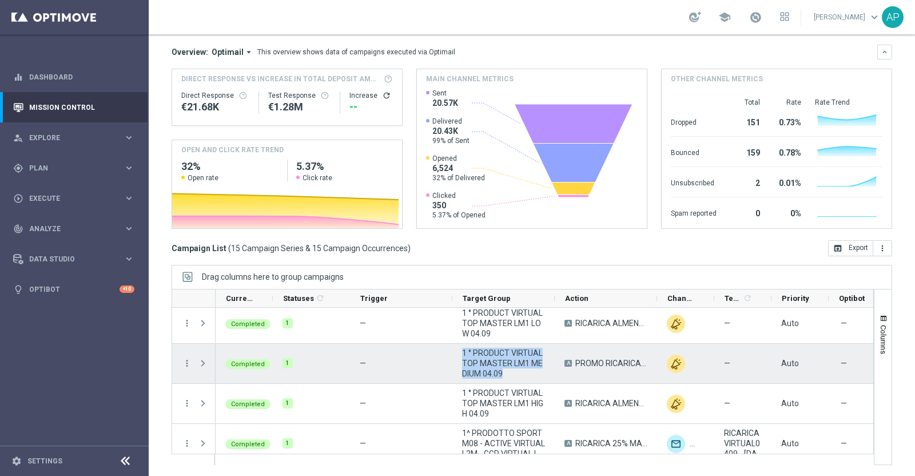  I want to click on span: RICARICAVIRTUAL0409 - 04.09.2025, so click(743, 443).